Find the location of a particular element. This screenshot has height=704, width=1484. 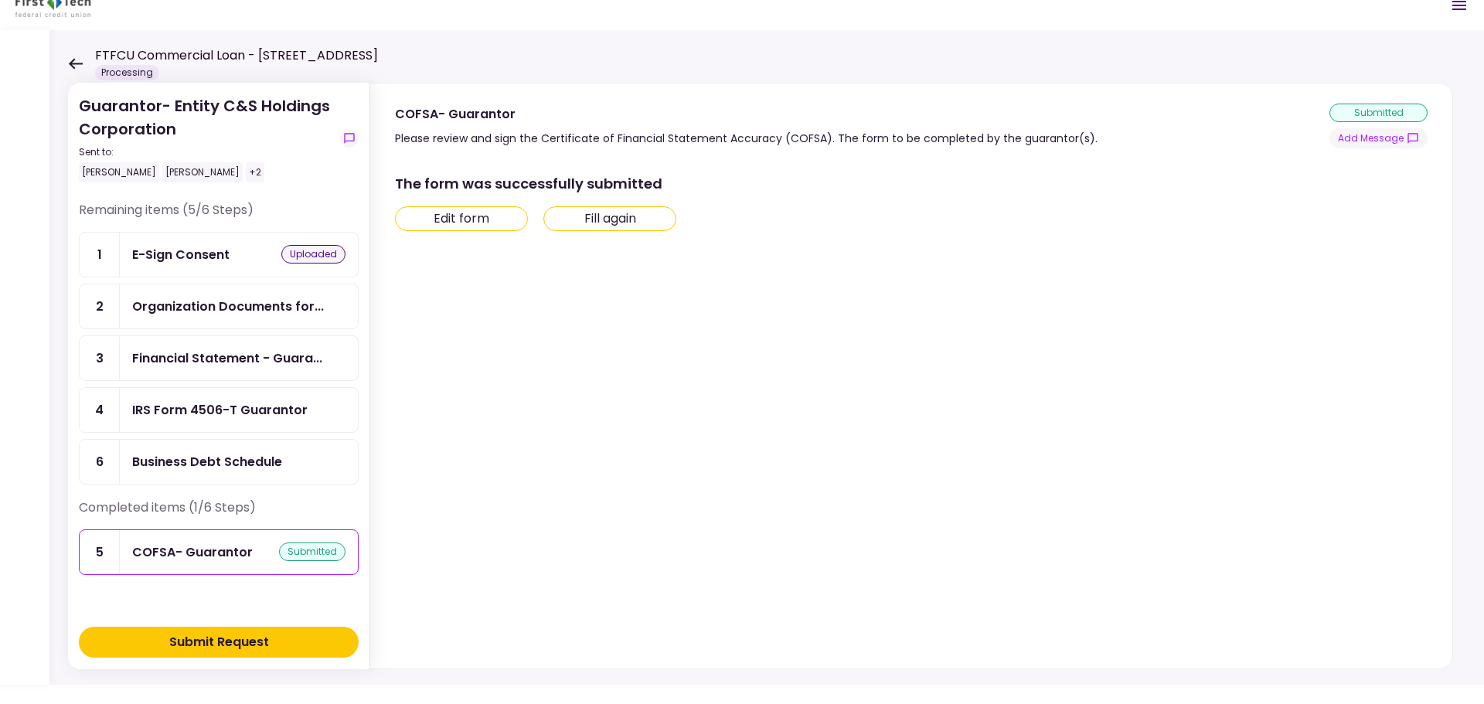

div: The form was successfully submitted is located at coordinates (909, 183).